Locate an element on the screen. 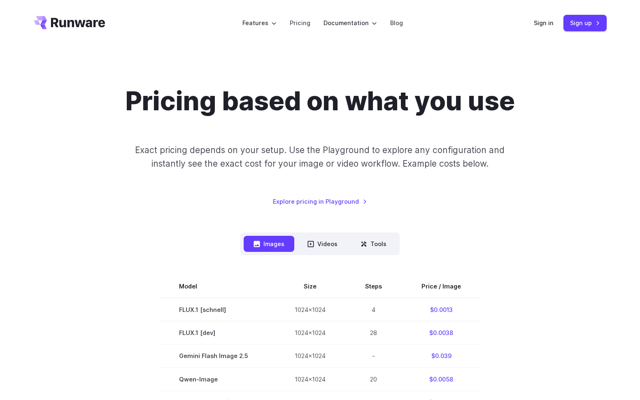 The width and height of the screenshot is (640, 400). th: Steps is located at coordinates (373, 287).